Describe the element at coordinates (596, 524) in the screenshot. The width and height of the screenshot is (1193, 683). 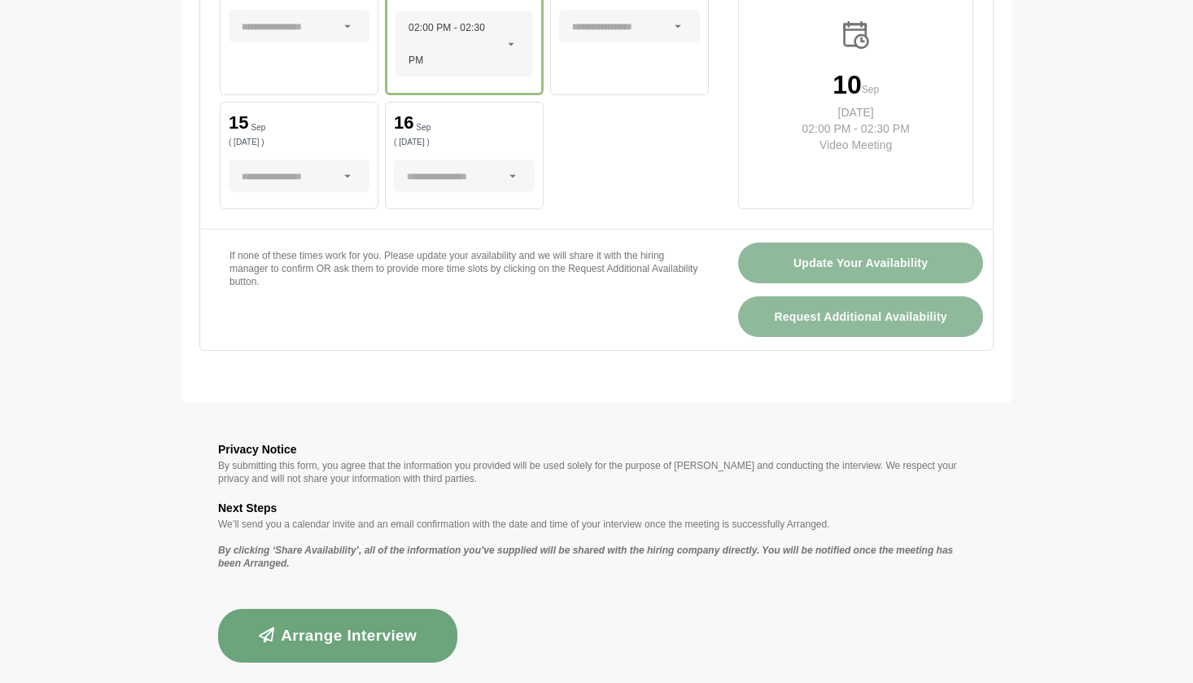
I see `p: We’ll send you a calendar invite and an email confirmation with the date and time of your intervi...` at that location.